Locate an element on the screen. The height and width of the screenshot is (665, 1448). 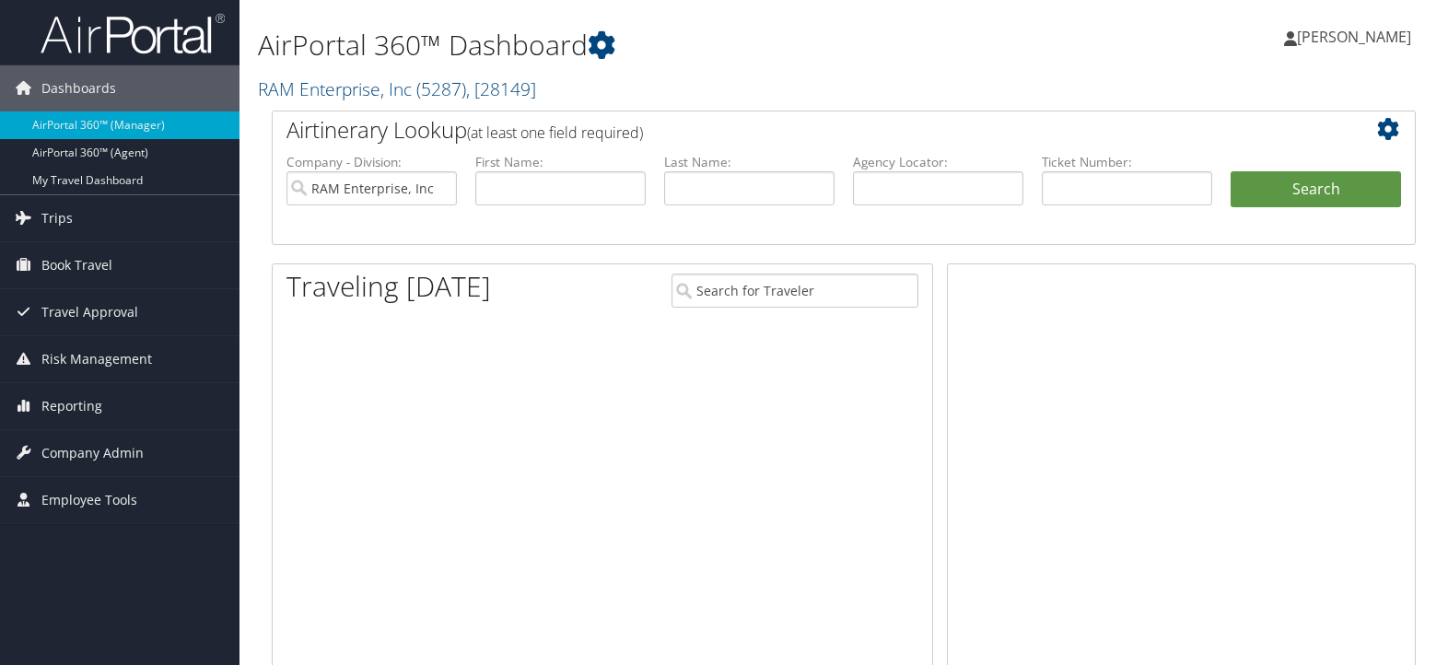
label: Company - Division: is located at coordinates (371, 162).